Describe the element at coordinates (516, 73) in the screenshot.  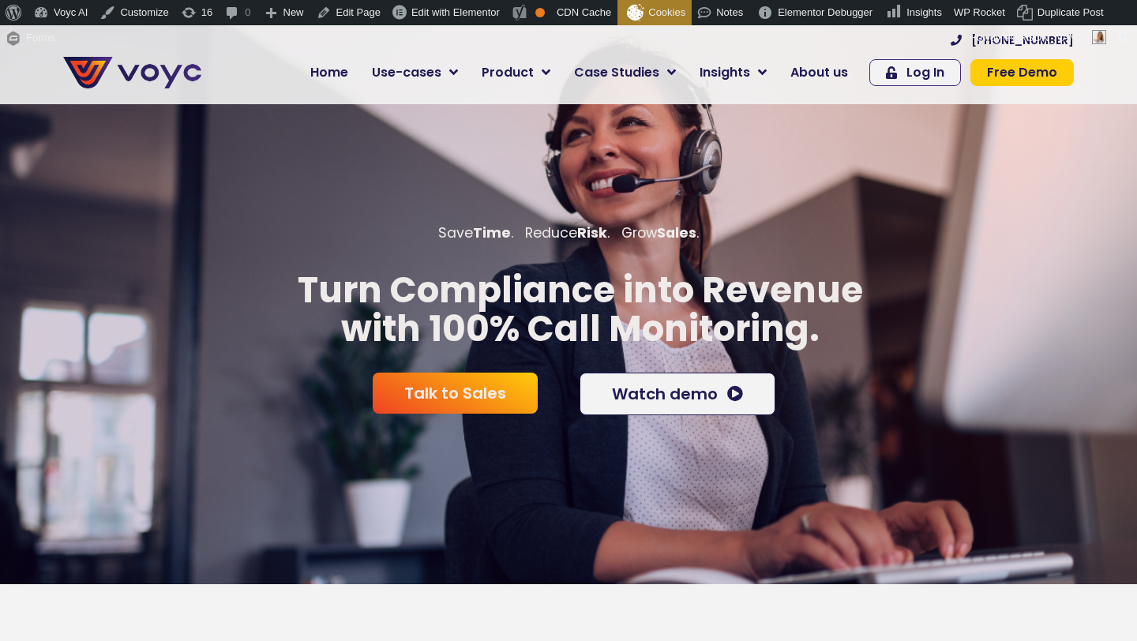
I see `a: Product` at that location.